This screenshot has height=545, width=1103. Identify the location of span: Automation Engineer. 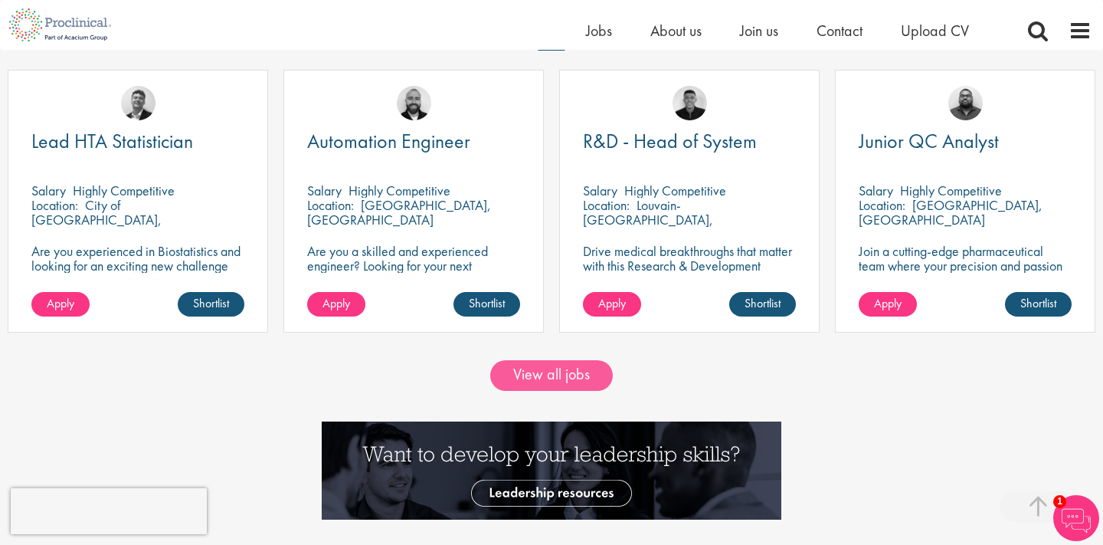
(389, 141).